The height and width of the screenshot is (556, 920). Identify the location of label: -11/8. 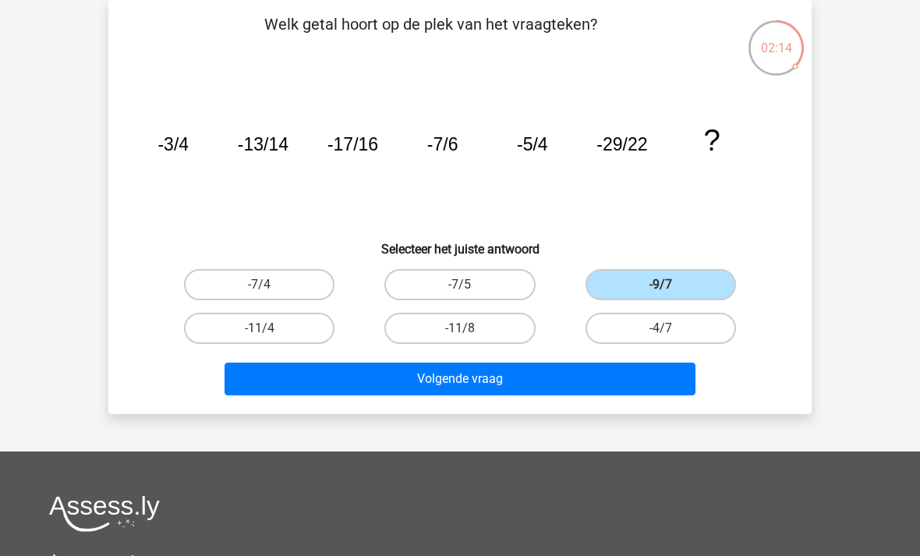
(459, 328).